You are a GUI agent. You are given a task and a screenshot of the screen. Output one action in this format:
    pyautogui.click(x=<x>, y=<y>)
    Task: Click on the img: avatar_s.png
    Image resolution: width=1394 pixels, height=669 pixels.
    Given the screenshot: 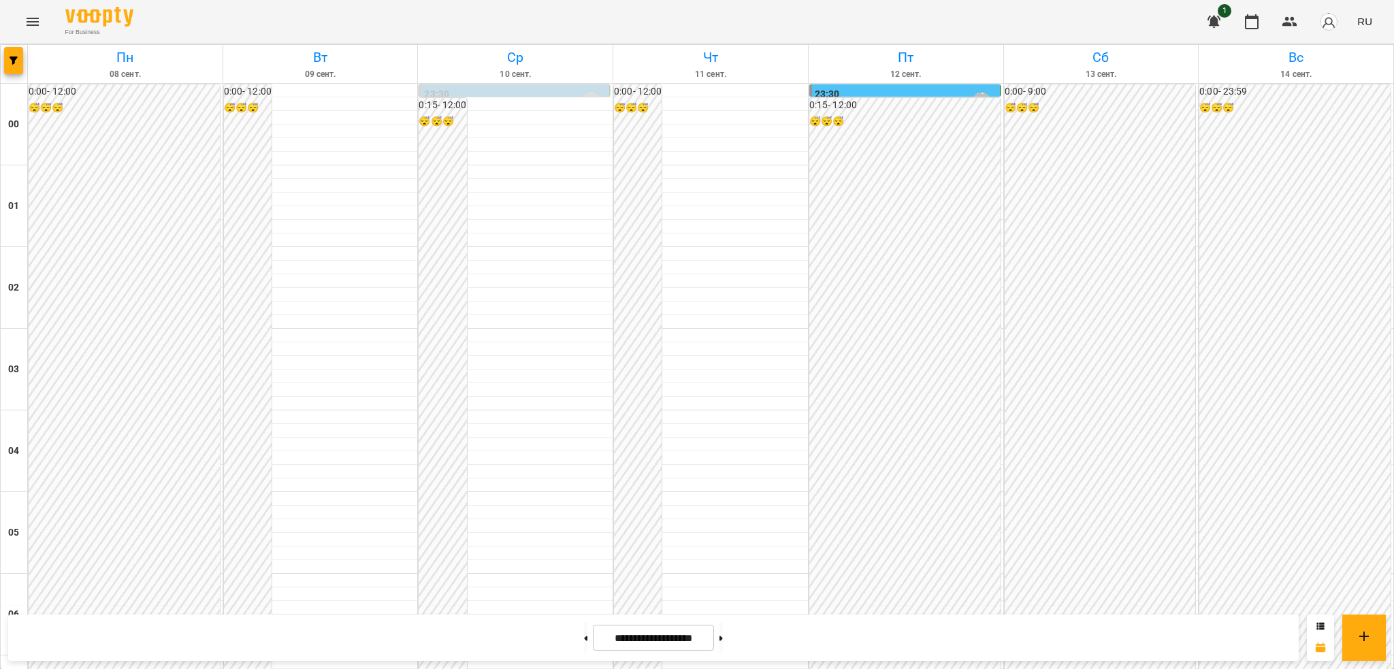 What is the action you would take?
    pyautogui.click(x=1329, y=22)
    